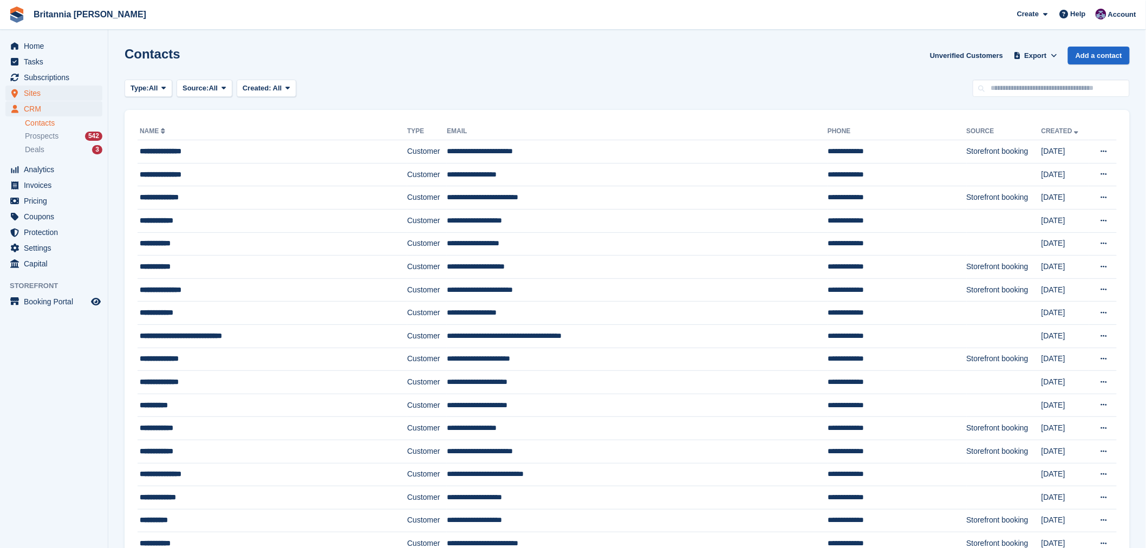  I want to click on th: Type, so click(427, 132).